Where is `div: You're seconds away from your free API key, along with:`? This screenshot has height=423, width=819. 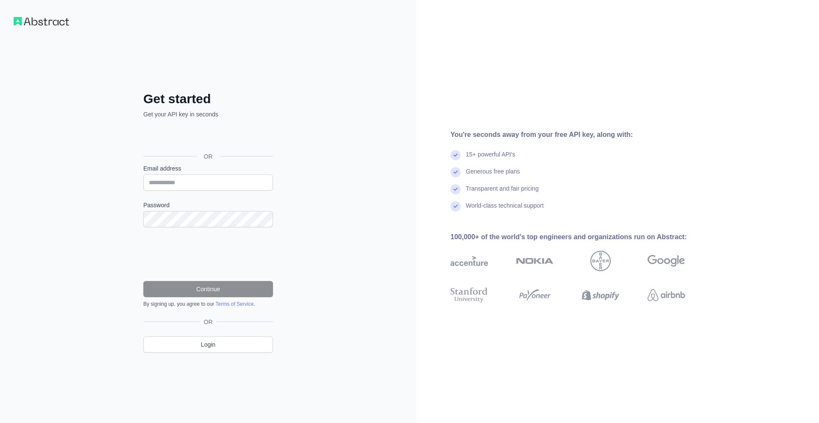 div: You're seconds away from your free API key, along with: is located at coordinates (581, 135).